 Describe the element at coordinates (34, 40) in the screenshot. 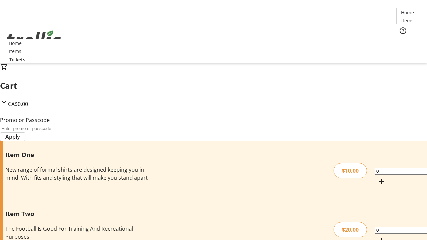

I see `img: Orient E2E Organization 6uU3ANMNi8's Logo` at that location.